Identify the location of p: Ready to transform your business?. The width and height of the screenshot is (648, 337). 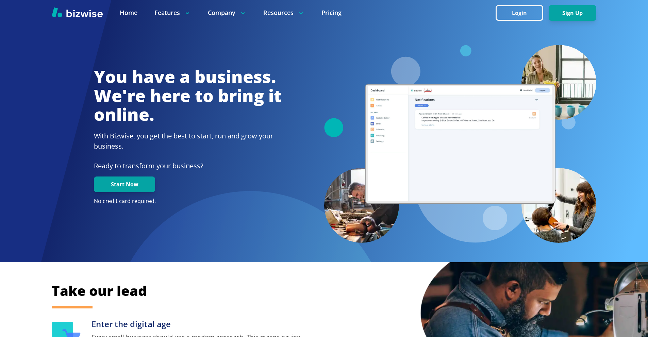
(188, 166).